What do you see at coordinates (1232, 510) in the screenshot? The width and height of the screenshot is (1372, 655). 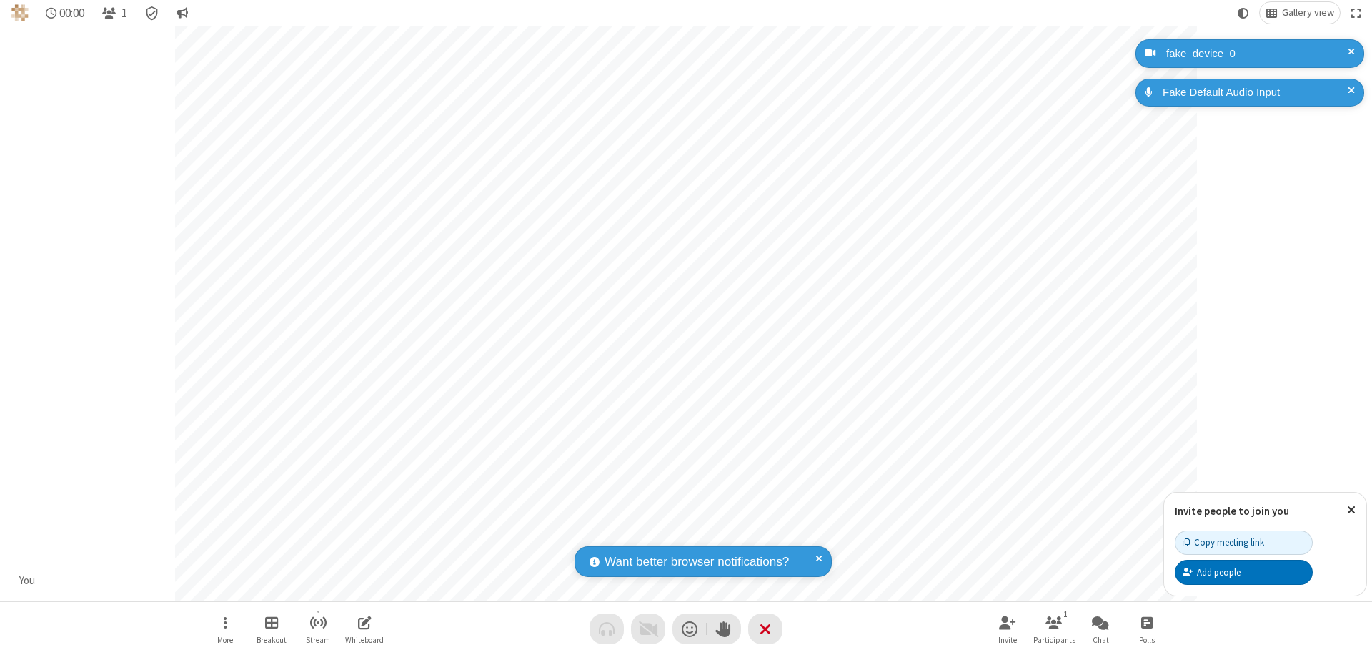 I see `label: Invite people to join you` at bounding box center [1232, 510].